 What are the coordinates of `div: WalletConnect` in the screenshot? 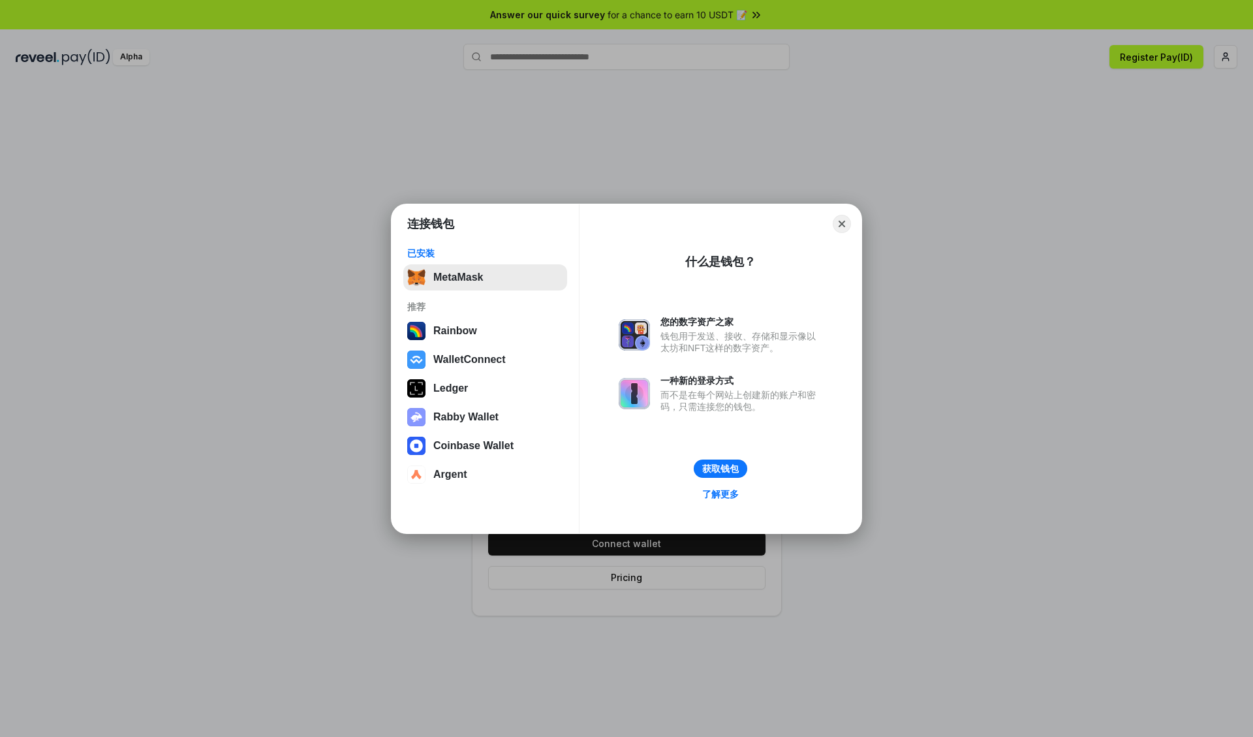 It's located at (469, 360).